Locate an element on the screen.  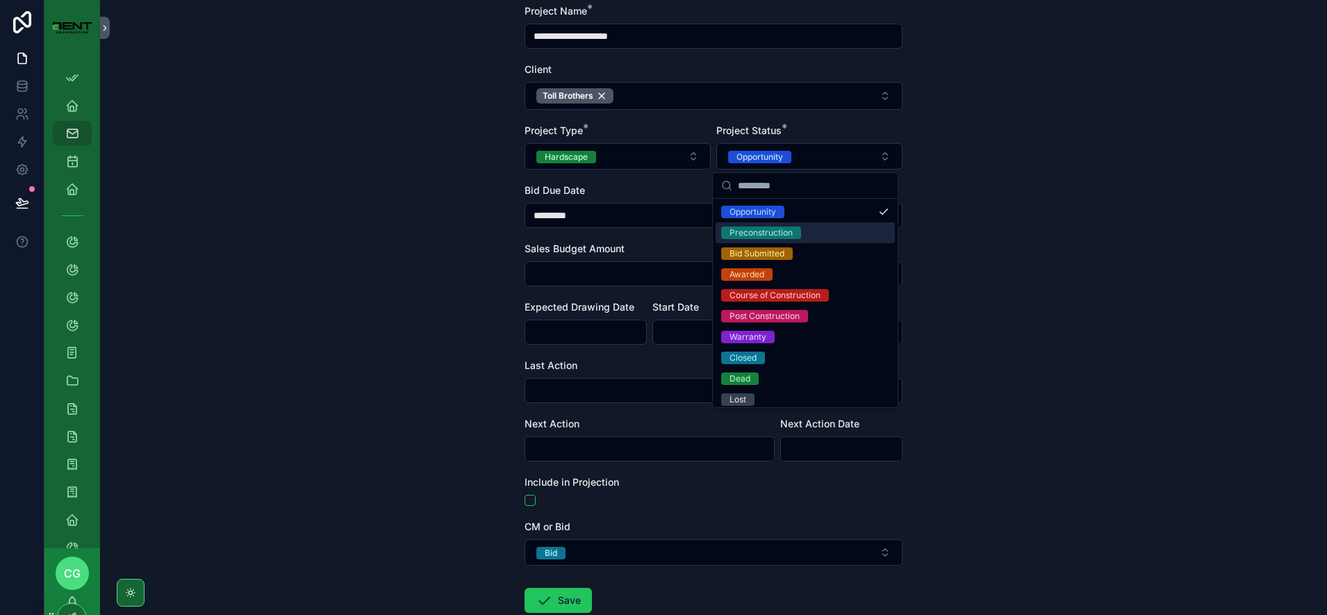
span: Project Type is located at coordinates (554, 130).